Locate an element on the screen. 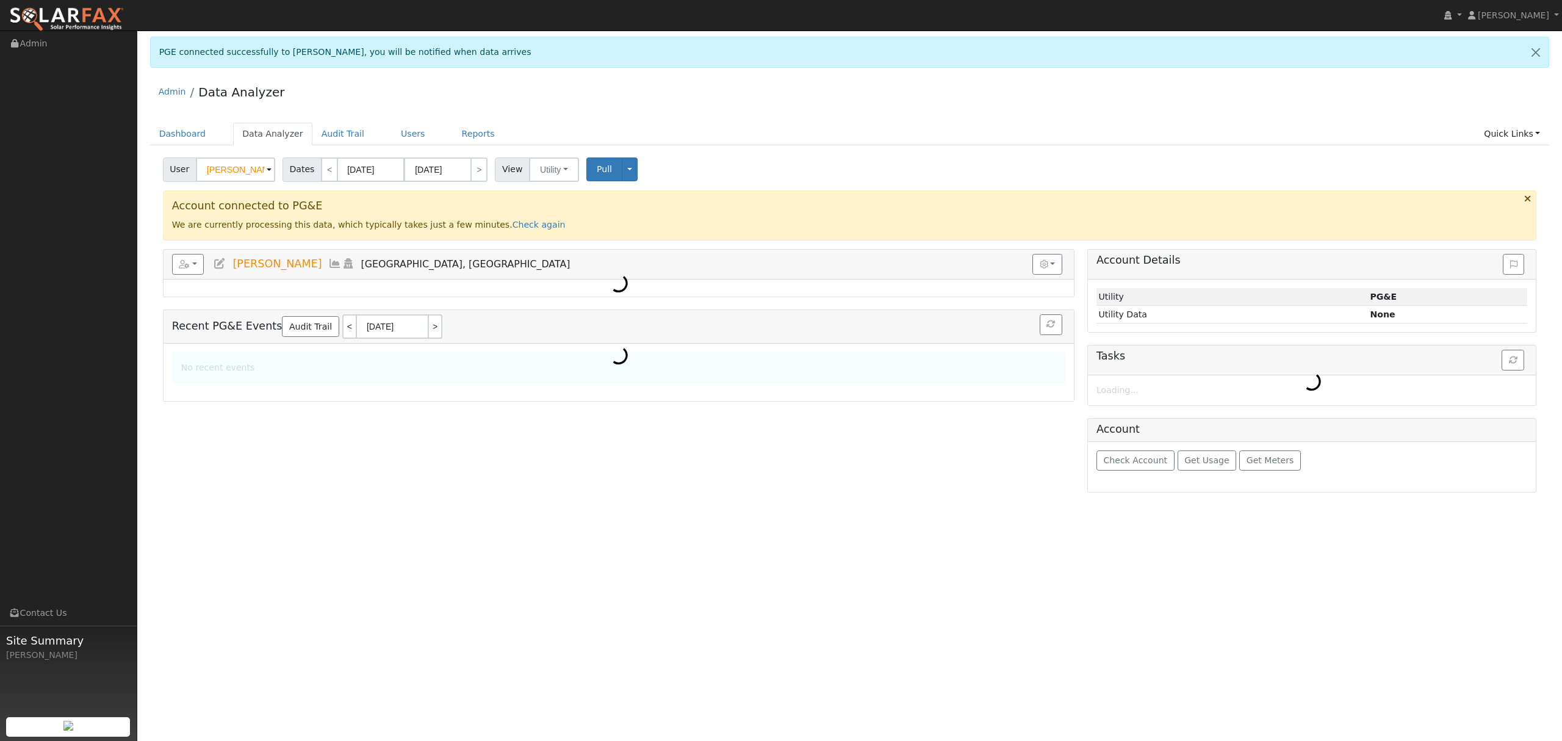  a: Admin is located at coordinates (172, 92).